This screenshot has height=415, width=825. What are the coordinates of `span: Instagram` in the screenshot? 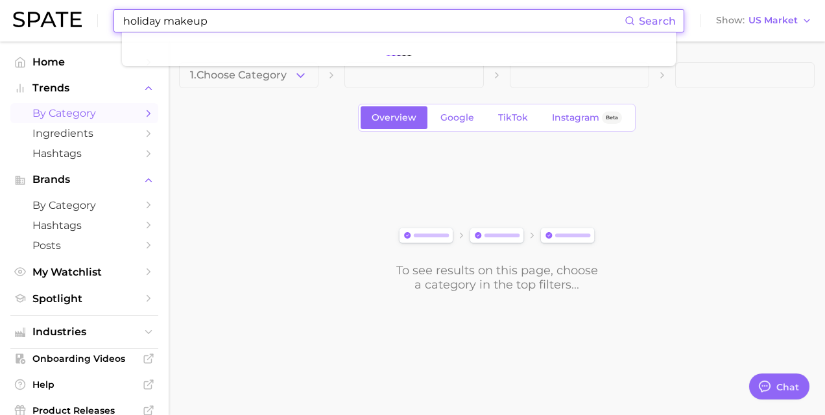 It's located at (575, 117).